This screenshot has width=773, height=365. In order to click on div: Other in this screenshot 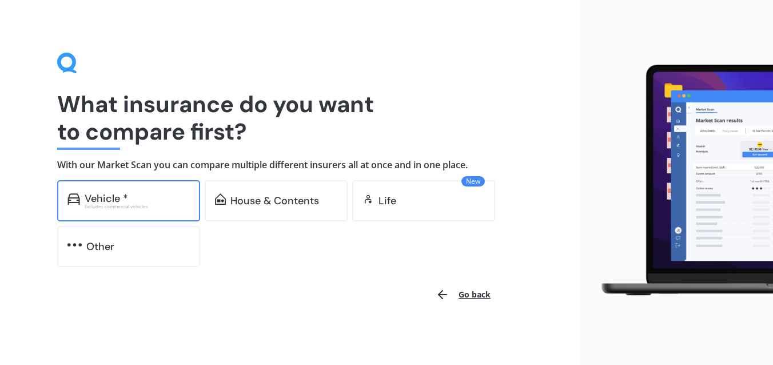, I will do `click(100, 246)`.